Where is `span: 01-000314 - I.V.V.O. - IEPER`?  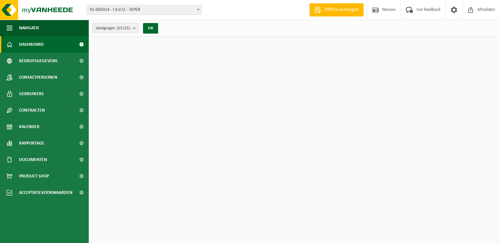 span: 01-000314 - I.V.V.O. - IEPER is located at coordinates (144, 10).